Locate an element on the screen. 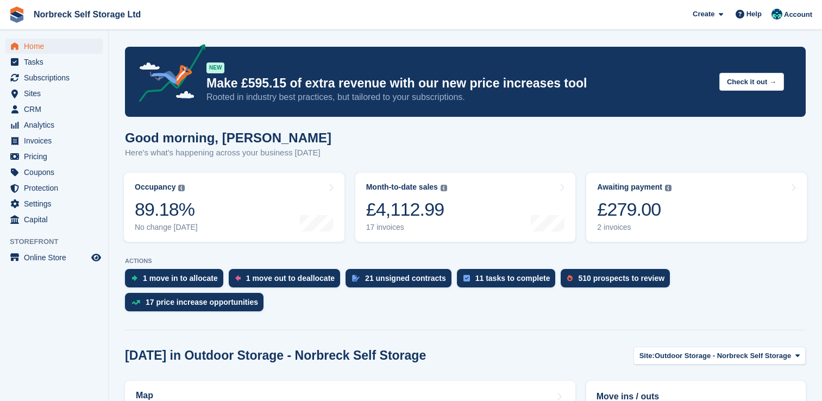  img: task-75834270c22a3079a89374b754ae025e5fb1db73e45f91037f5363f120a921f8.svg is located at coordinates (467, 278).